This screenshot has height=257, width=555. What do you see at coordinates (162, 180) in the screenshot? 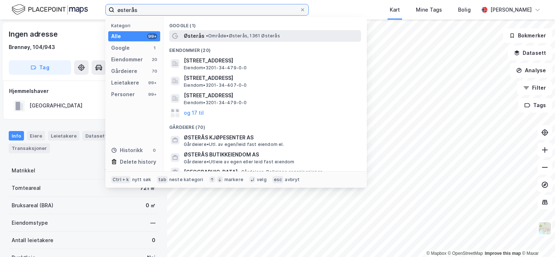
I see `div: tab` at bounding box center [162, 180].